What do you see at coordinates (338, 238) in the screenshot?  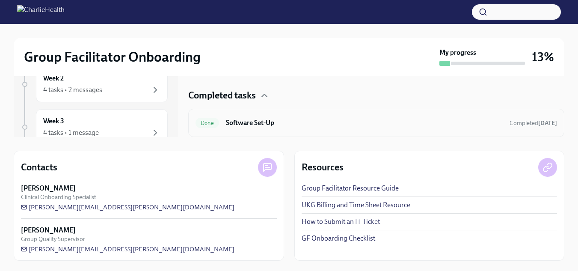 I see `a: GF Onboarding Checklist` at bounding box center [338, 238].